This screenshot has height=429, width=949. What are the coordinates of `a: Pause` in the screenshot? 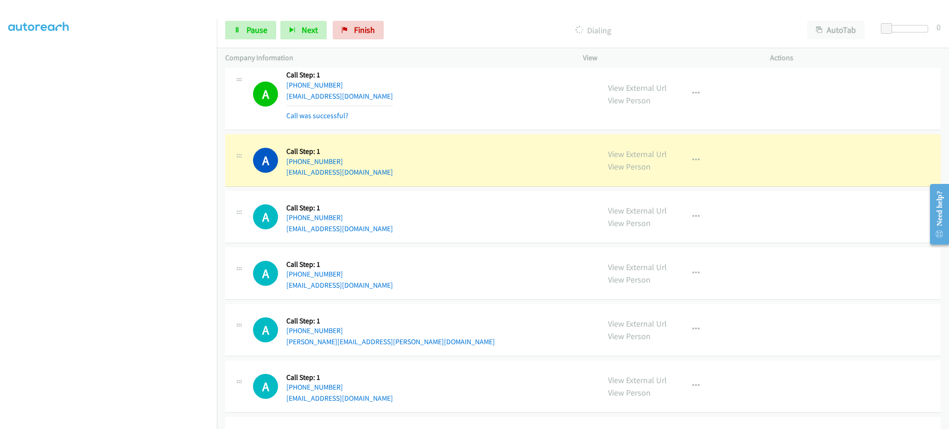 It's located at (251, 30).